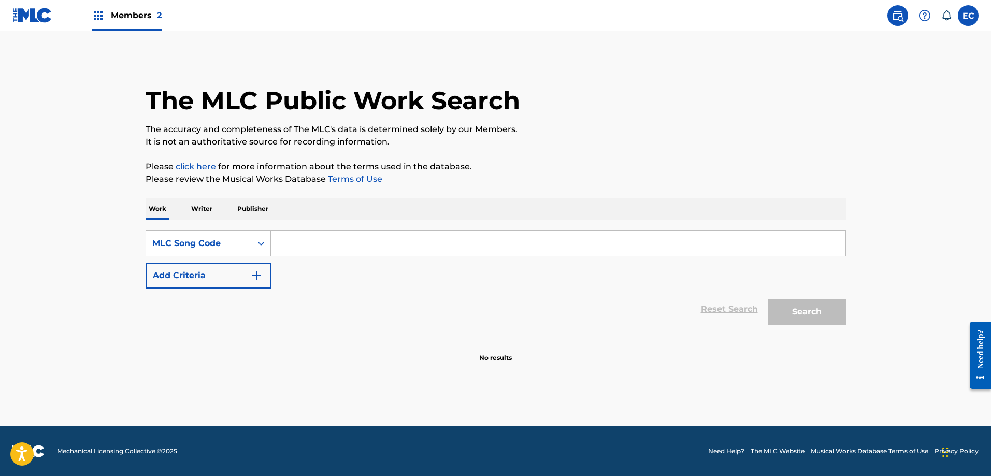  I want to click on img: MLC Logo, so click(32, 15).